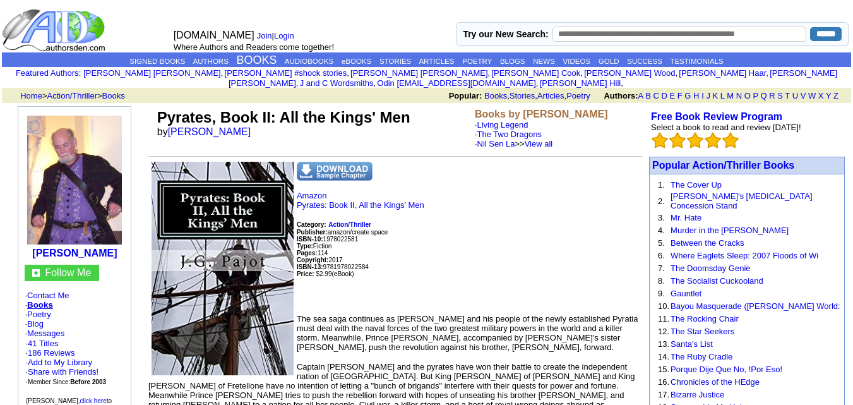 Image resolution: width=853 pixels, height=405 pixels. Describe the element at coordinates (829, 95) in the screenshot. I see `a: Y` at that location.